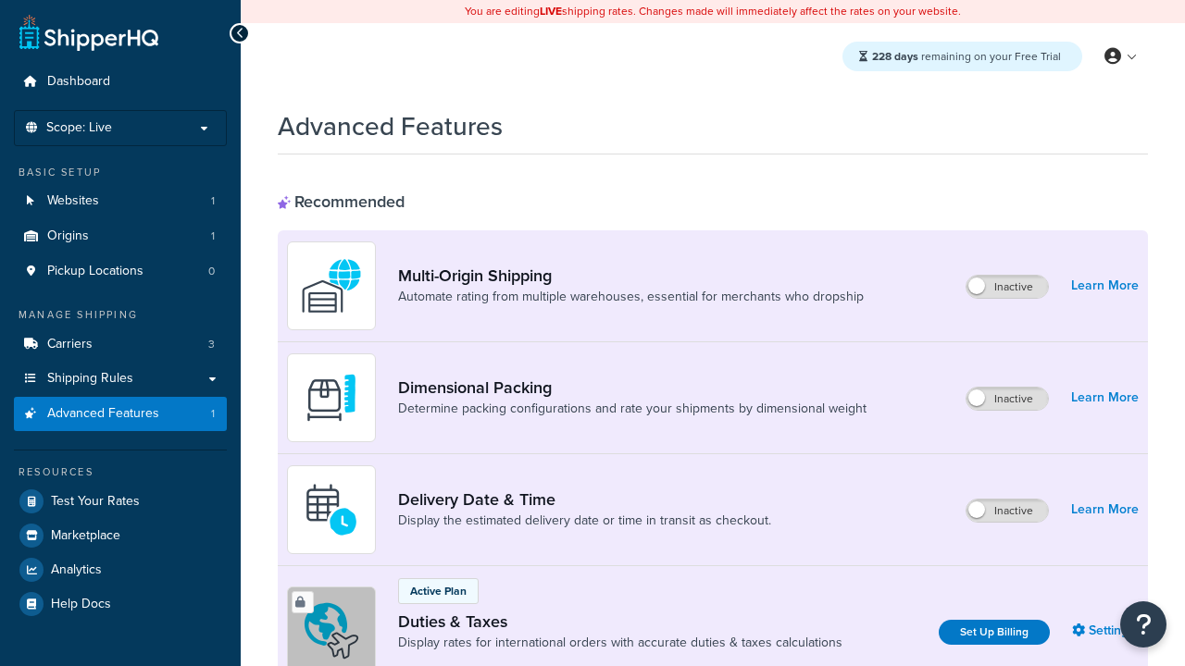  Describe the element at coordinates (120, 271) in the screenshot. I see `a: Pickup Locations0` at that location.